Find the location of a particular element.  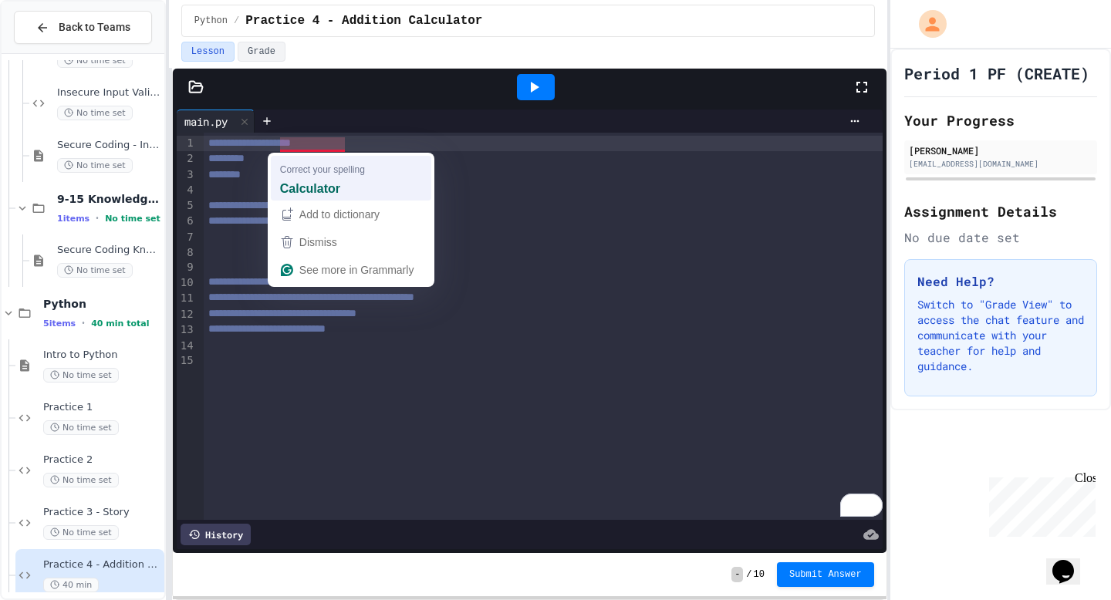

span: Practice 3 - Story is located at coordinates (102, 512).